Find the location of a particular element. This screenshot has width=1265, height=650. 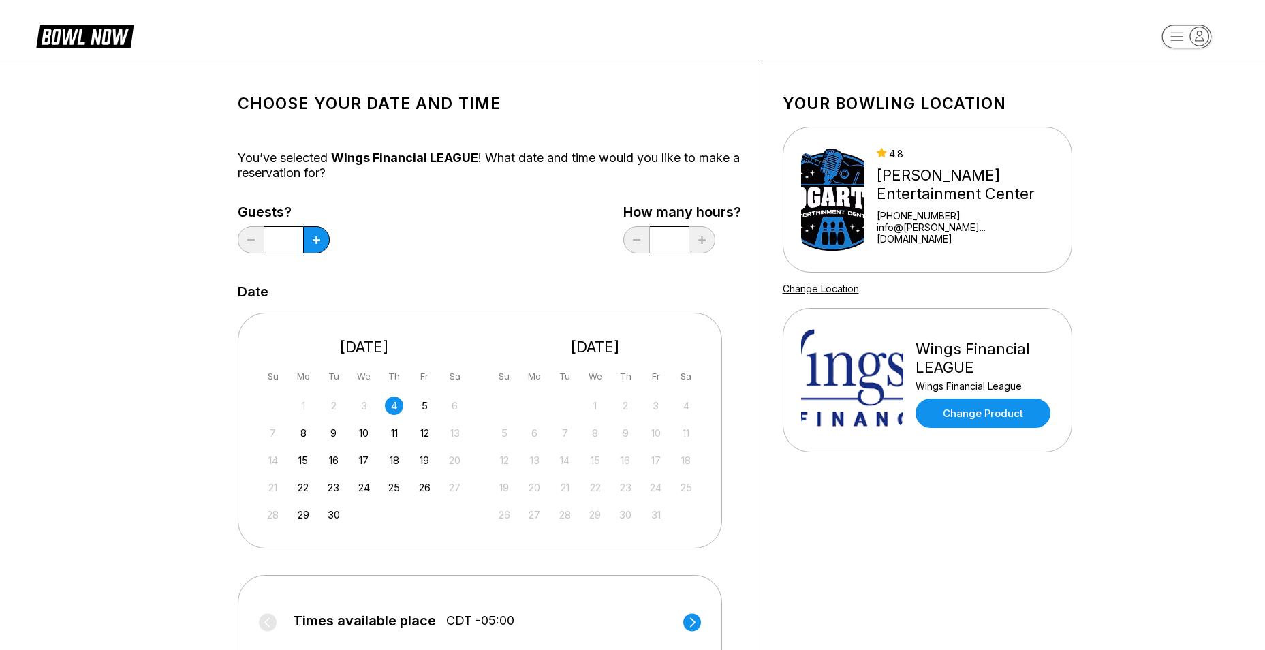

div: Not available Friday, October 24th, 2025 is located at coordinates (655, 487).